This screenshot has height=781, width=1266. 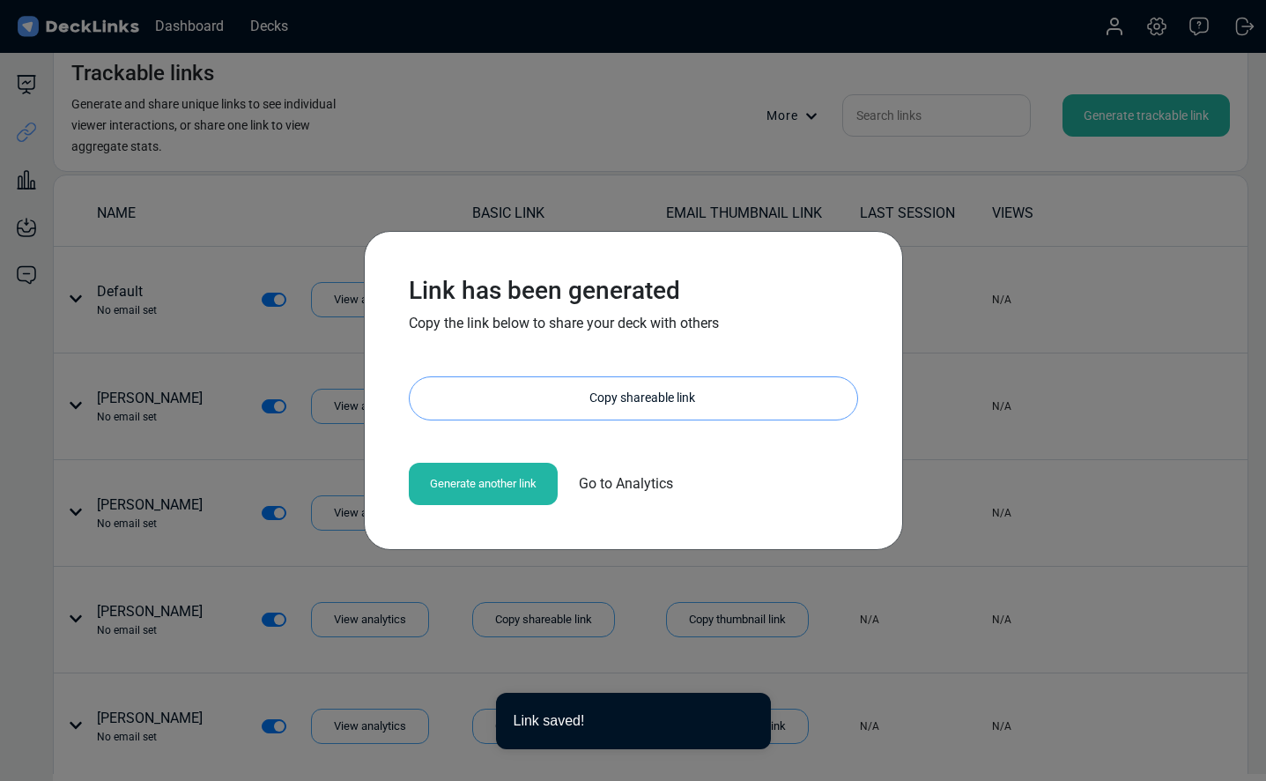 What do you see at coordinates (634, 291) in the screenshot?
I see `h3: Link has been generated` at bounding box center [634, 291].